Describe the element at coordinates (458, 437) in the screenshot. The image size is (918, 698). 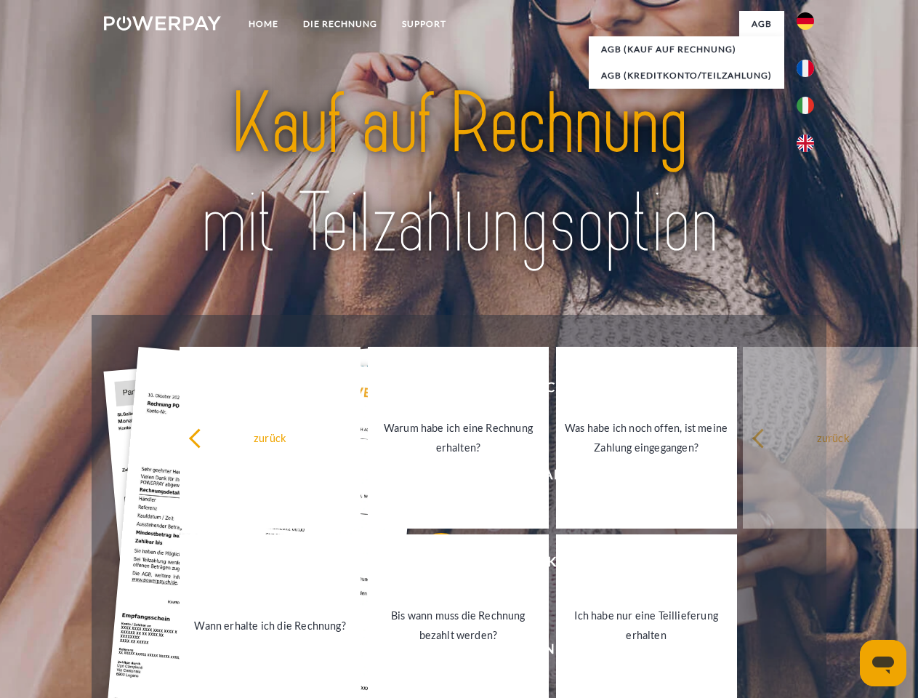
I see `div: Warum habe ich eine Rechnung erhalten?` at that location.